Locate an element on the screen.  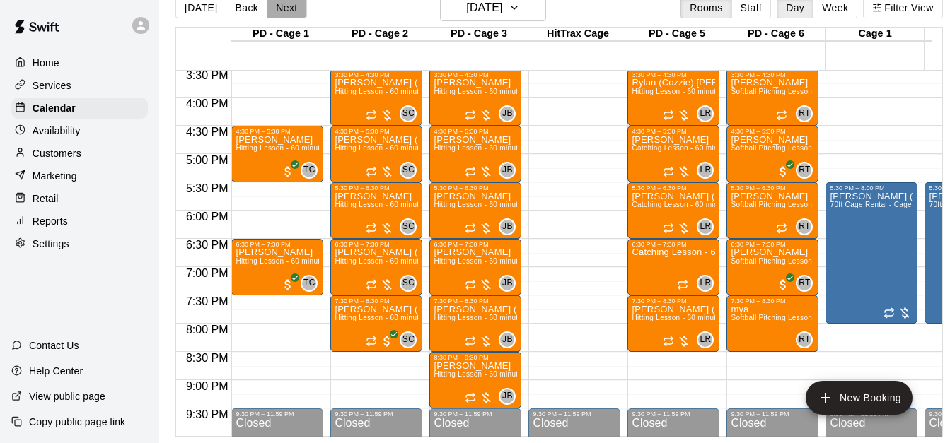
div: 4:30 PM – 5:30 PM is located at coordinates (277, 132).